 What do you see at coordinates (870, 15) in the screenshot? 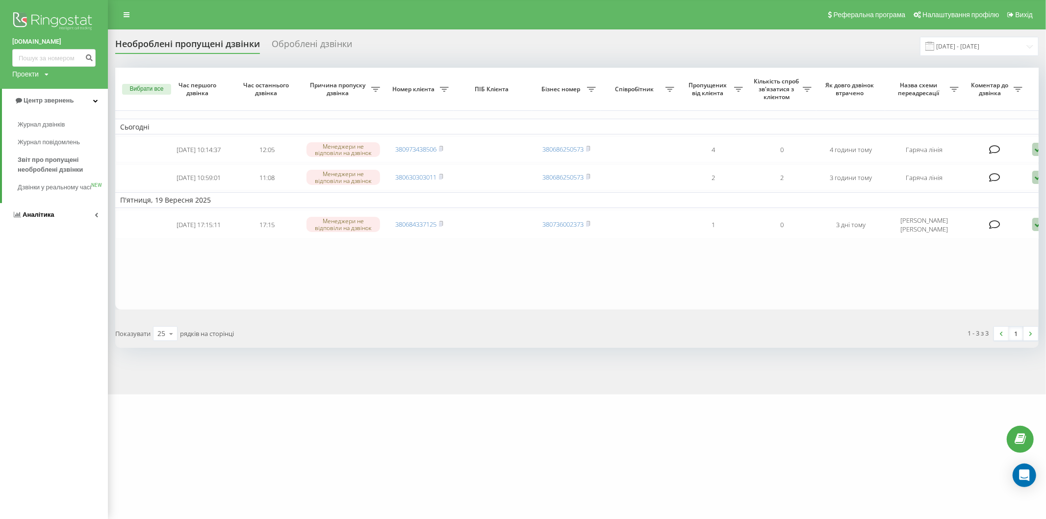
I see `font: Реферальна програма` at bounding box center [870, 15].